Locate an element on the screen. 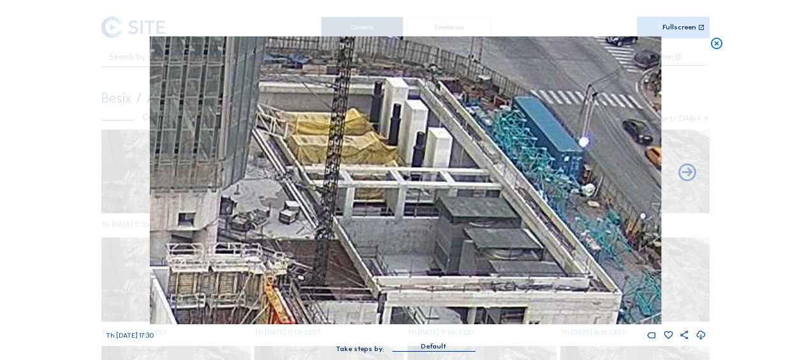 The width and height of the screenshot is (811, 360). div: Take steps by: is located at coordinates (360, 348).